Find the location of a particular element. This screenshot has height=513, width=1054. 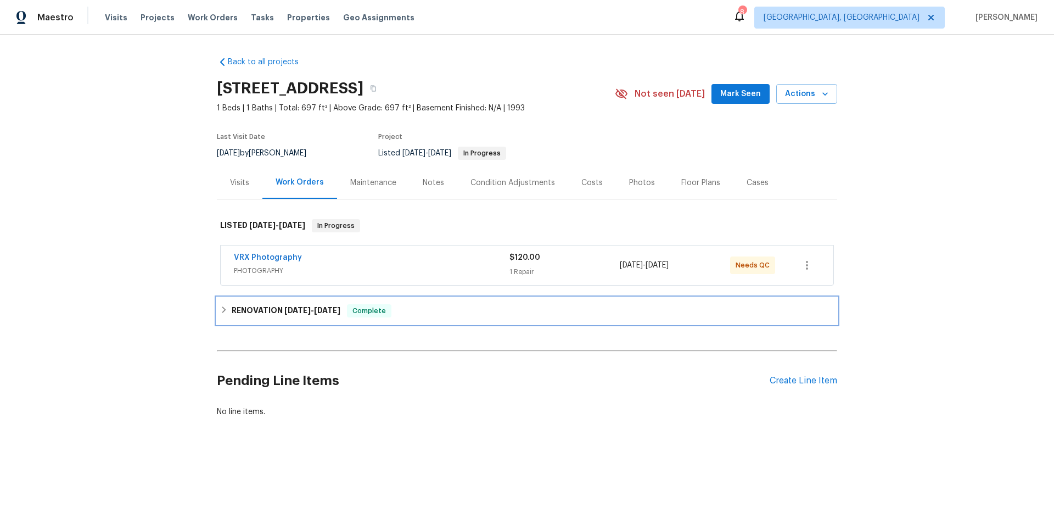

a: VRX Photography is located at coordinates (268, 257).